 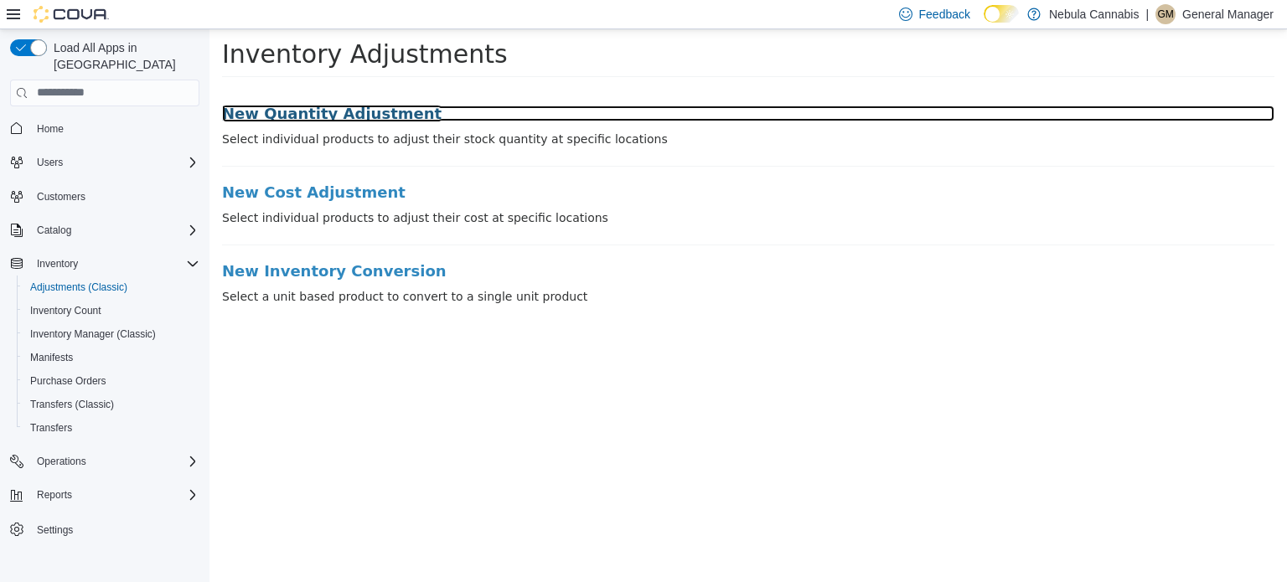 What do you see at coordinates (54, 530) in the screenshot?
I see `a: Settings` at bounding box center [54, 530].